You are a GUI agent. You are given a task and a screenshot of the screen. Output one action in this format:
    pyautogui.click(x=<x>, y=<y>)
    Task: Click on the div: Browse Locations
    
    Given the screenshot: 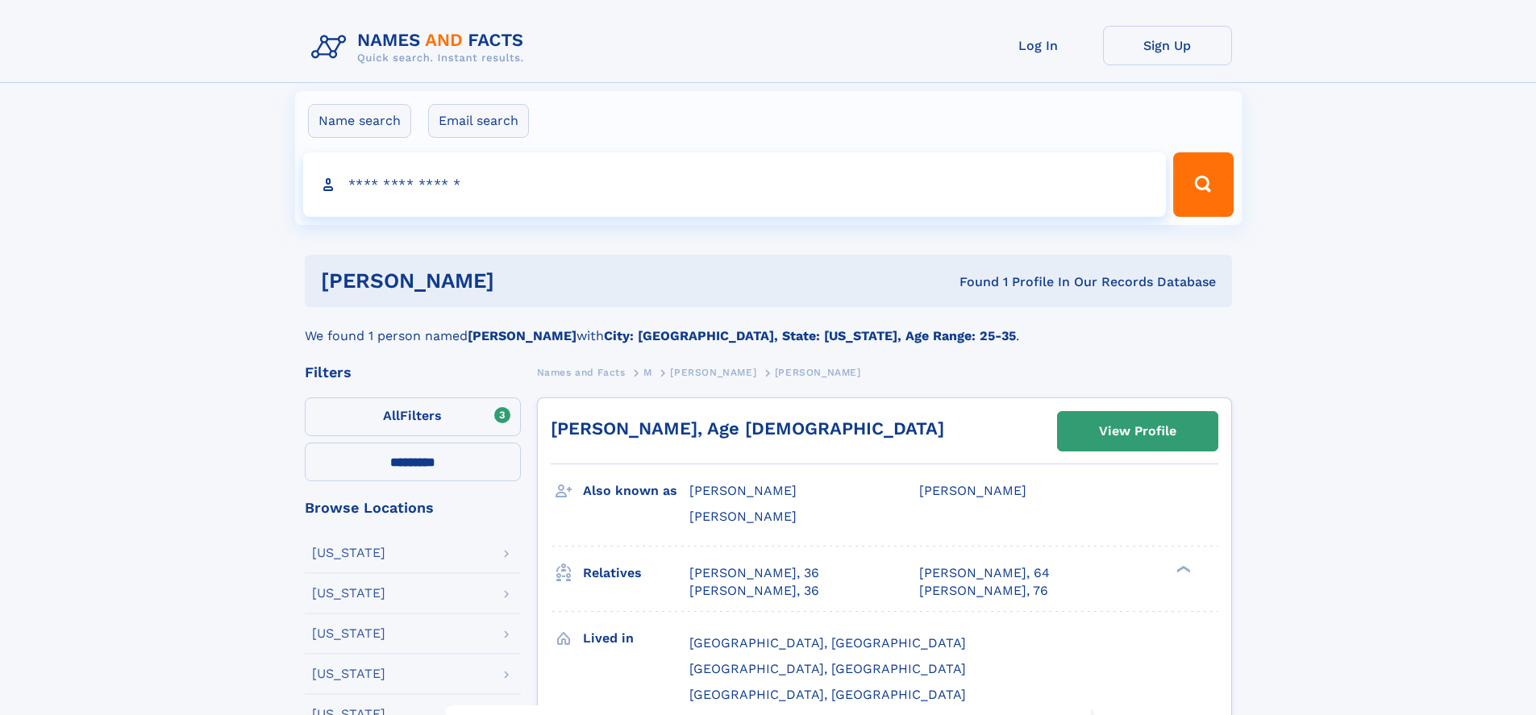 What is the action you would take?
    pyautogui.click(x=413, y=508)
    